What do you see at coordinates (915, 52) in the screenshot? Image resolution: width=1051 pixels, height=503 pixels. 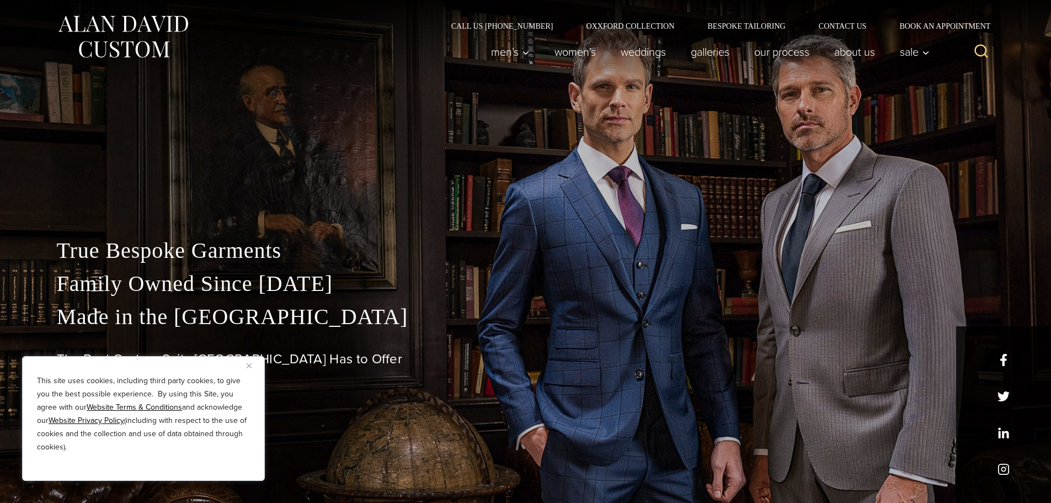 I see `span: Sale` at bounding box center [915, 52].